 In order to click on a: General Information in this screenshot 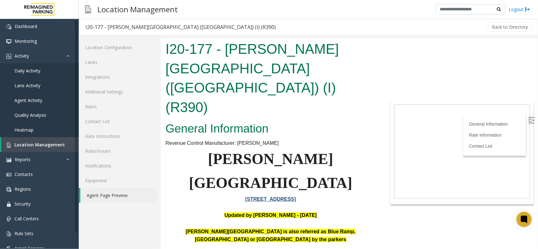, I will do `click(328, 86)`.